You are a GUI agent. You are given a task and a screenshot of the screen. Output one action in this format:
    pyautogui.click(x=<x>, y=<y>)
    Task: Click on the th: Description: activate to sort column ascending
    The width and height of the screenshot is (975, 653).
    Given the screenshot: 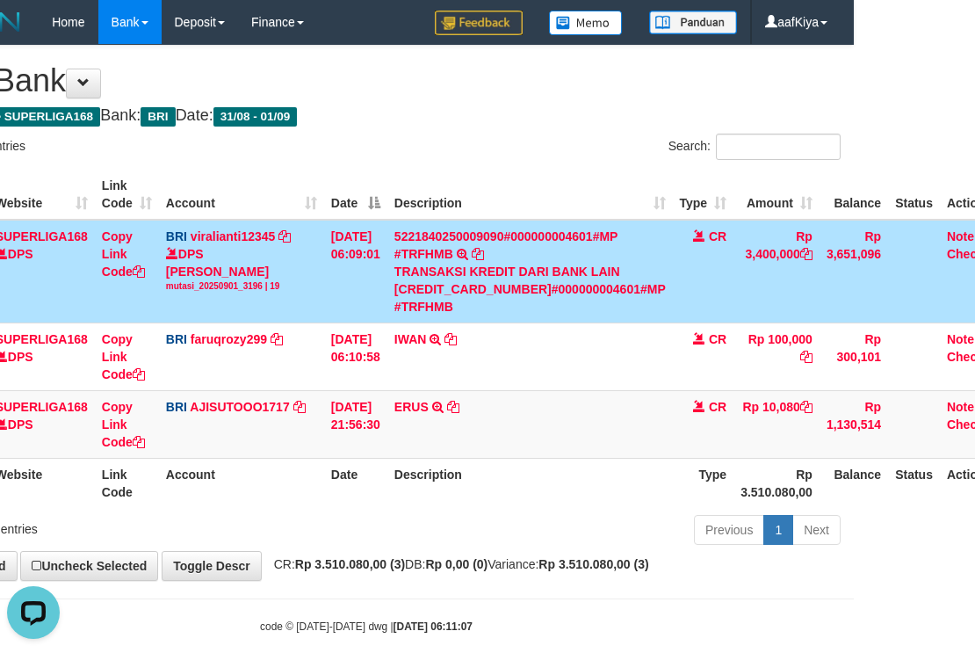 What is the action you would take?
    pyautogui.click(x=530, y=194)
    